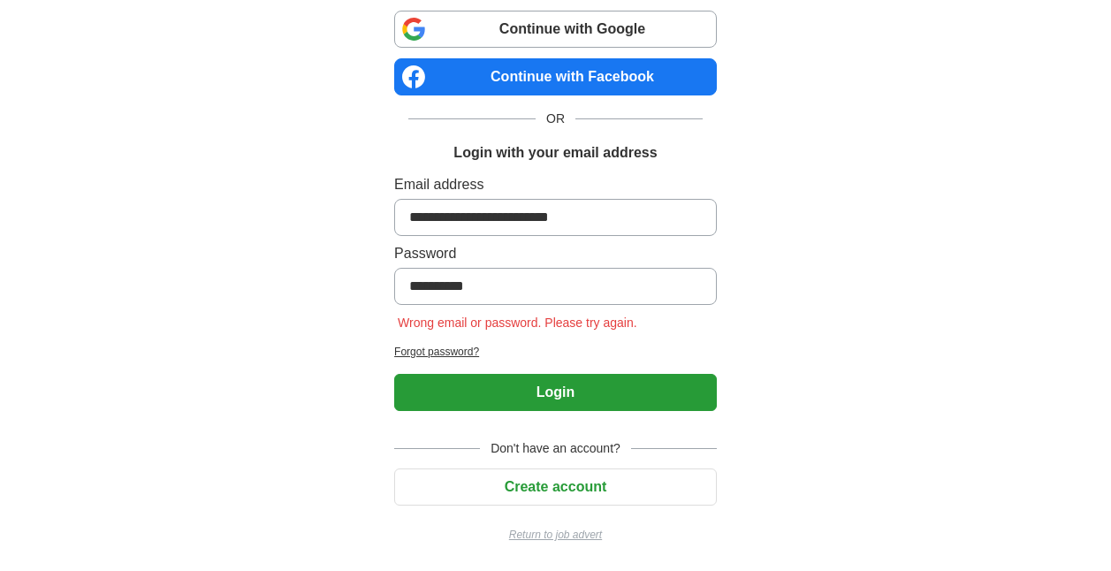  Describe the element at coordinates (517, 323) in the screenshot. I see `span: Wrong email or password. Please try again.` at that location.